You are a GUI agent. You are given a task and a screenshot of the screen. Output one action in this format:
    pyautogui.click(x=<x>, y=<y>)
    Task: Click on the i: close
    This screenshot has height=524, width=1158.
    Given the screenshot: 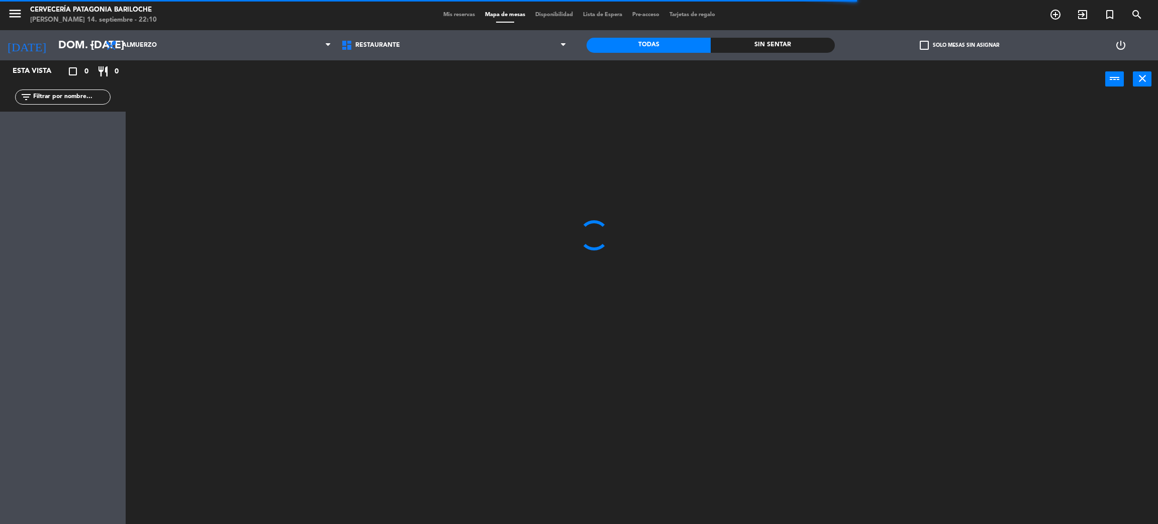 What is the action you would take?
    pyautogui.click(x=1142, y=78)
    